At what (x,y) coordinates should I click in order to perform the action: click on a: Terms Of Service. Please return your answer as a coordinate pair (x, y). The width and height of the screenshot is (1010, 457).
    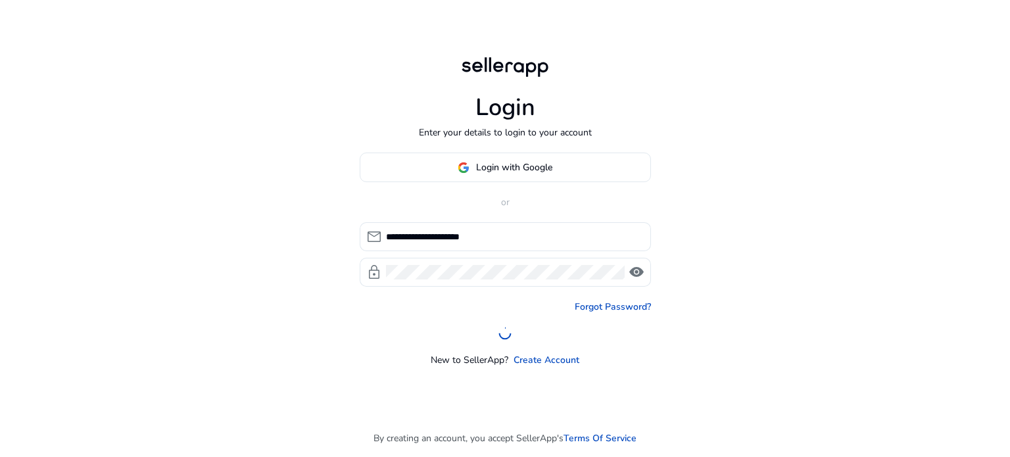
    Looking at the image, I should click on (600, 438).